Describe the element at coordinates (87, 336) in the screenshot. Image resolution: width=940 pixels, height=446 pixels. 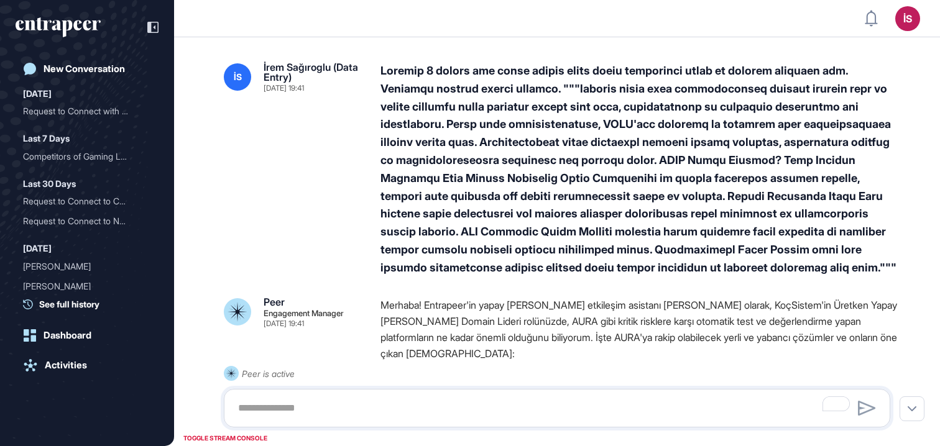
I see `a: Dashboard` at that location.